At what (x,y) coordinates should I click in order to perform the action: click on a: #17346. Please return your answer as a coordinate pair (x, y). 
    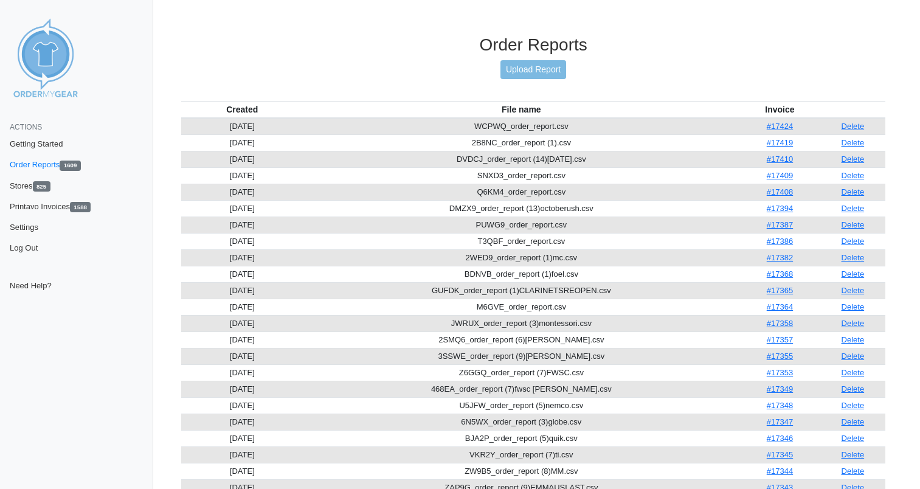
    Looking at the image, I should click on (779, 438).